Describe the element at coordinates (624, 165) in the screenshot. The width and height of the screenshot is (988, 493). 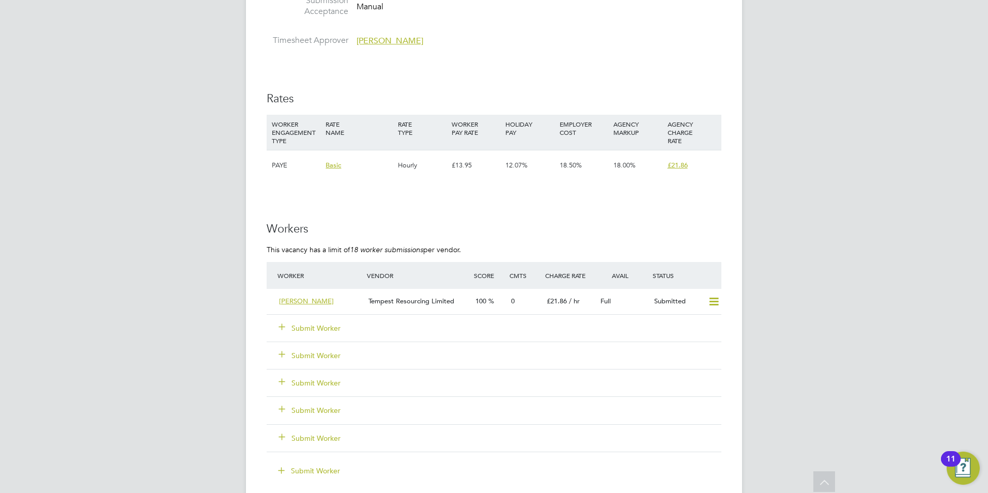
I see `span: 18.00%` at that location.